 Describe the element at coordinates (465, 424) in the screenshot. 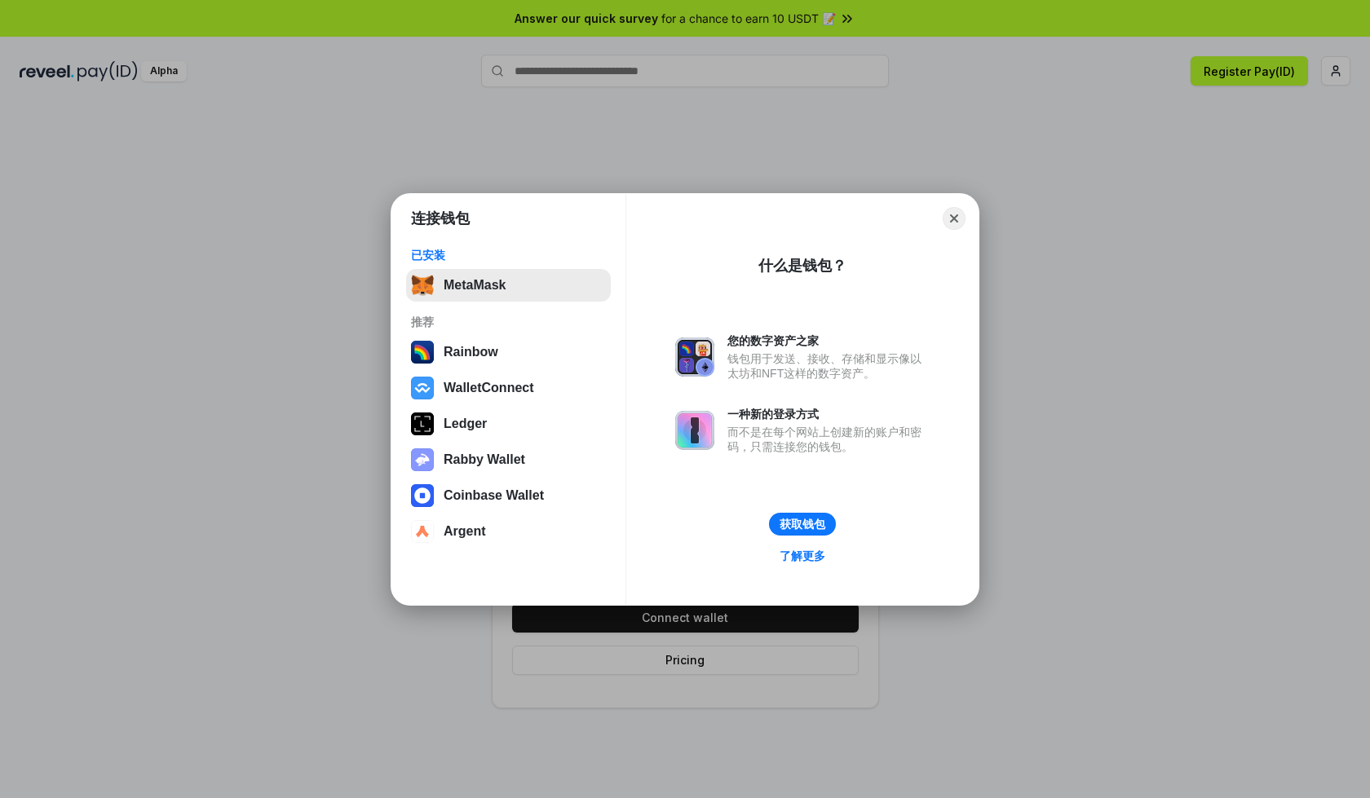

I see `div: Ledger` at that location.